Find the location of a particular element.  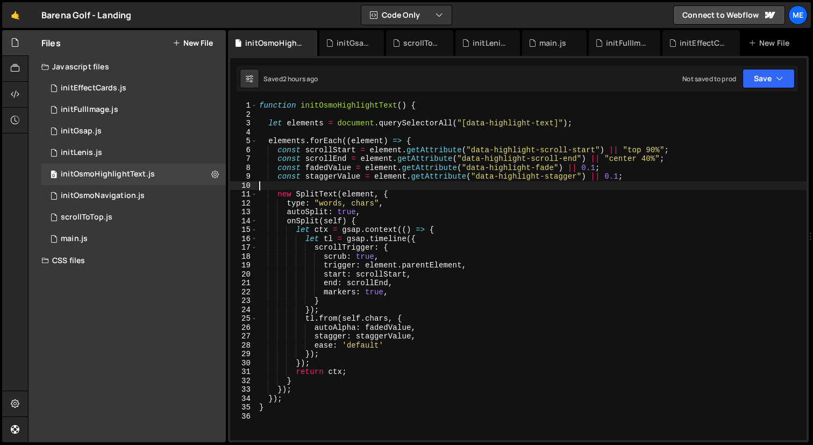

div: 17023/46771.js is located at coordinates (133, 131).